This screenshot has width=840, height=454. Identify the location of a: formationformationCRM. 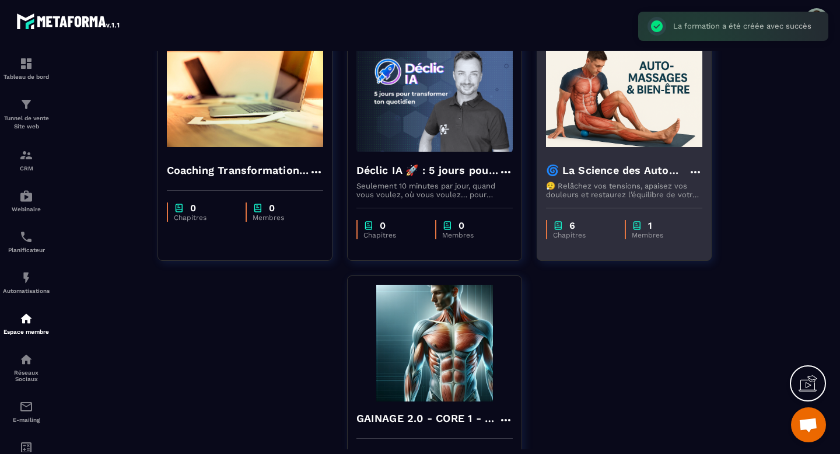
(26, 160).